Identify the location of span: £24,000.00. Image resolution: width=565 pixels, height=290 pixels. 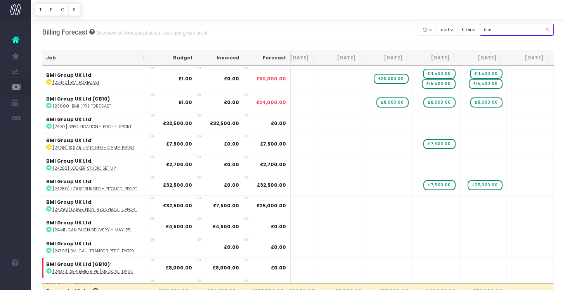
(271, 102).